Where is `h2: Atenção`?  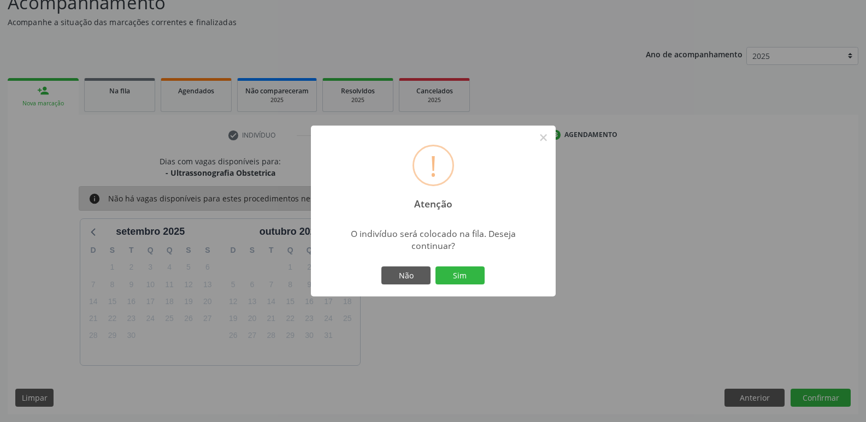
h2: Atenção is located at coordinates (433, 200).